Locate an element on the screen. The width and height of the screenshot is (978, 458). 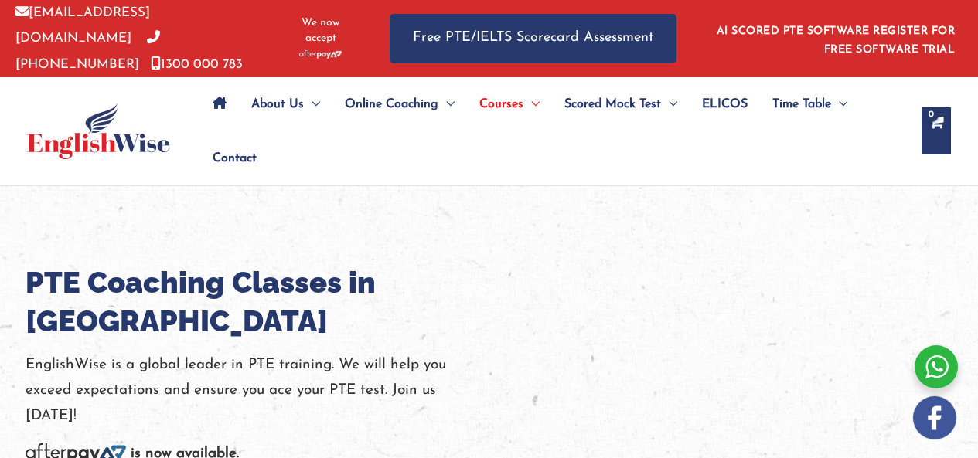
span: Time Table is located at coordinates (801, 104).